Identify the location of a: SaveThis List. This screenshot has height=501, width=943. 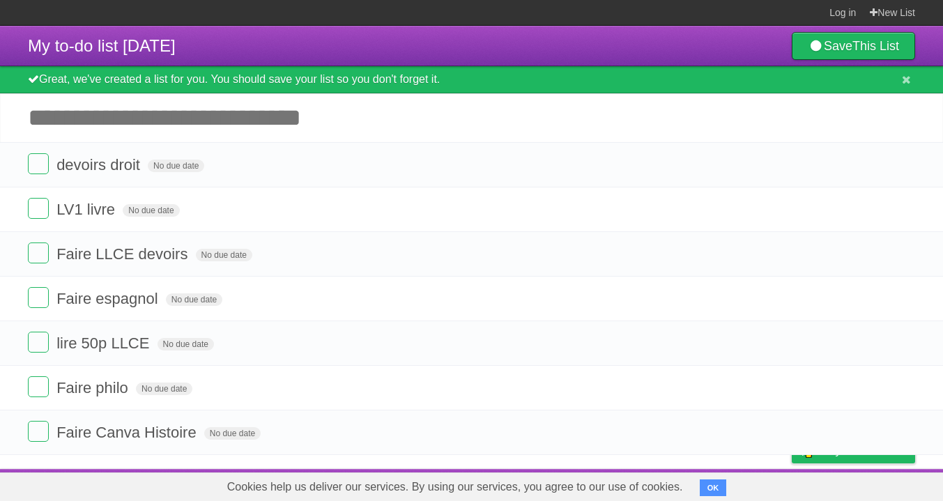
(853, 46).